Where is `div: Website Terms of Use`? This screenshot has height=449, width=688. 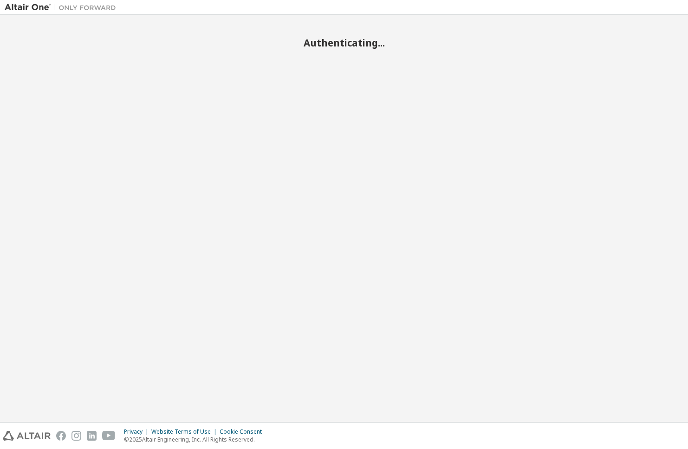 div: Website Terms of Use is located at coordinates (185, 431).